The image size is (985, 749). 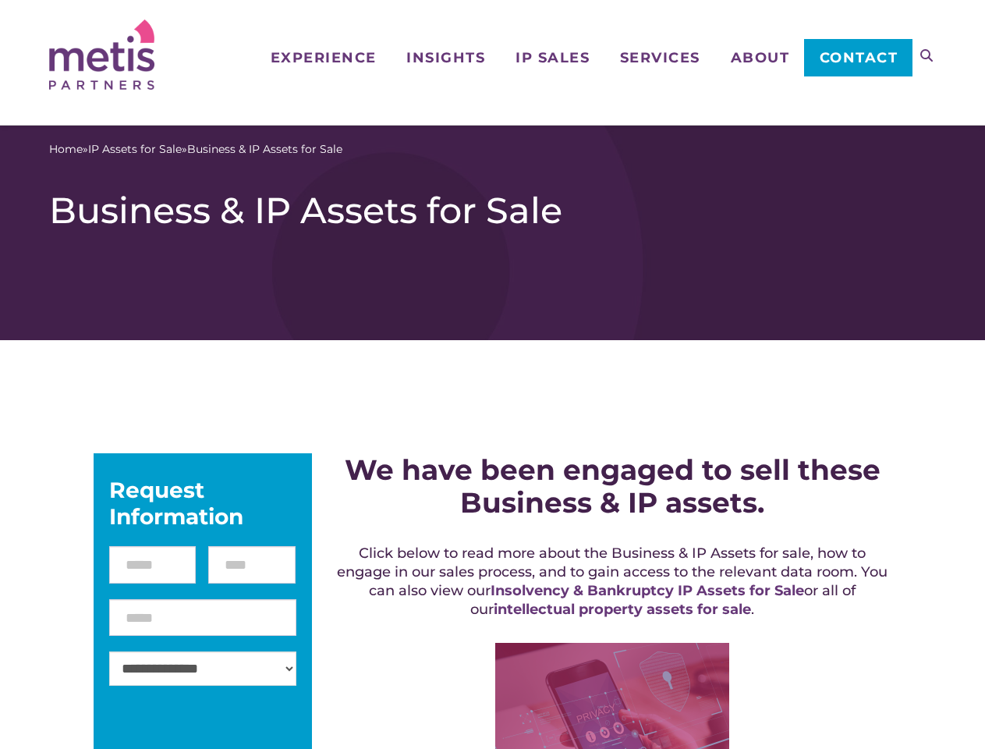 What do you see at coordinates (445, 58) in the screenshot?
I see `span: Insights` at bounding box center [445, 58].